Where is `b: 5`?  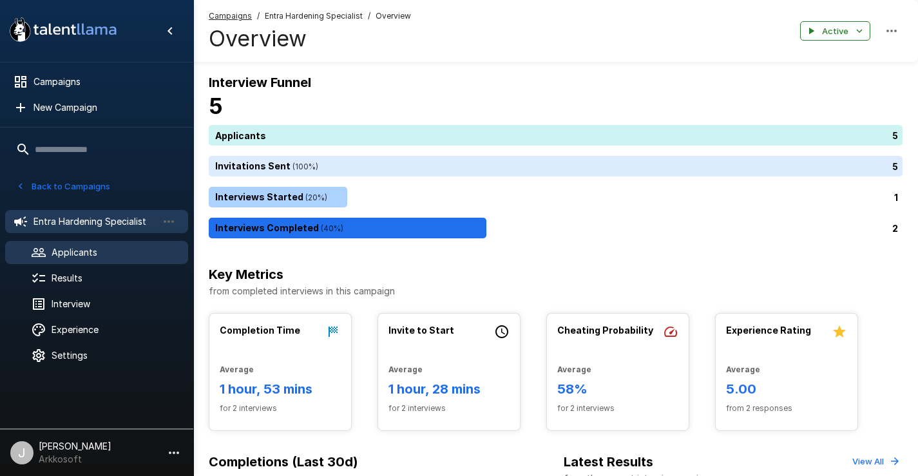 b: 5 is located at coordinates (216, 106).